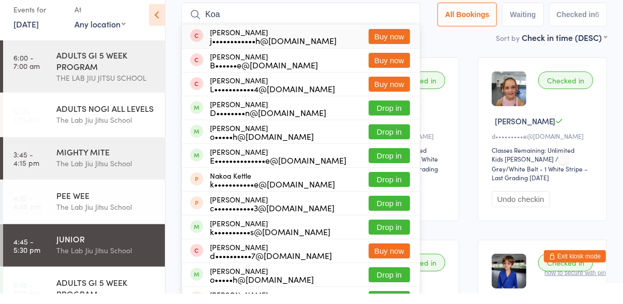 The width and height of the screenshot is (623, 304). I want to click on img: image1628750060.png, so click(509, 281).